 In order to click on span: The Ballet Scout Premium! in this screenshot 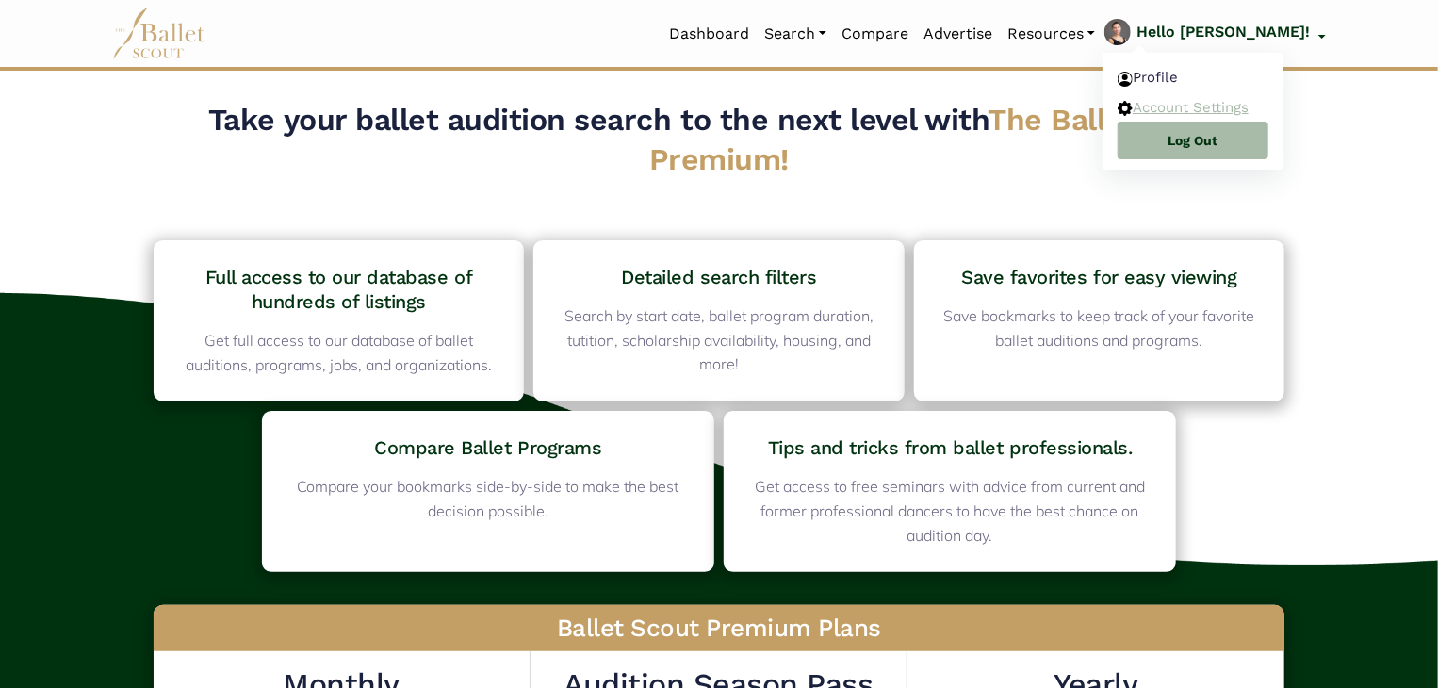, I will do `click(939, 139)`.